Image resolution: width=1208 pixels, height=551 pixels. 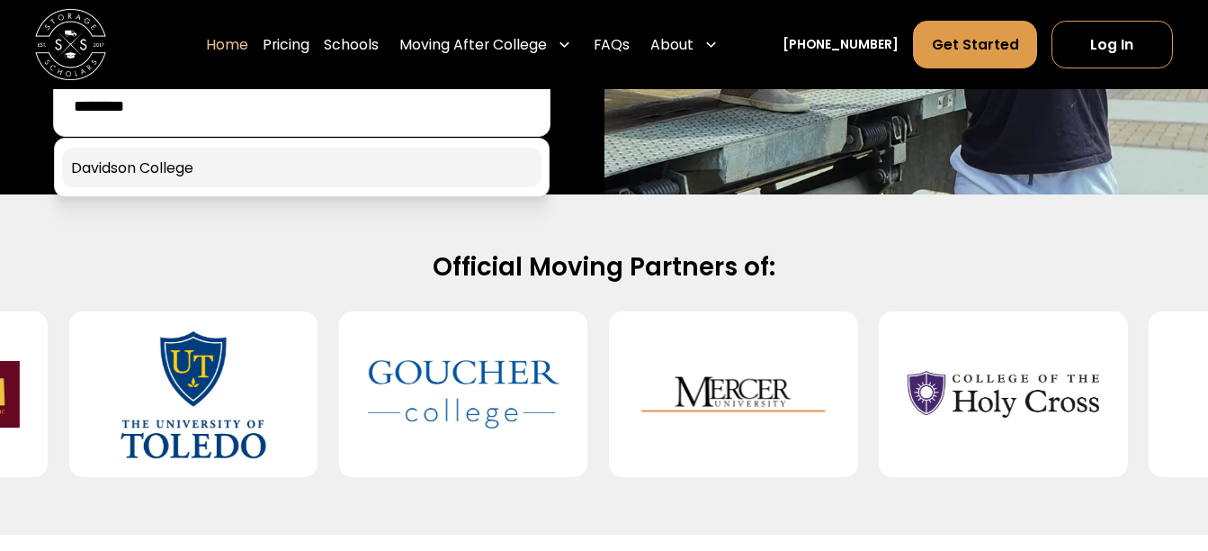 What do you see at coordinates (351, 44) in the screenshot?
I see `a: Schools` at bounding box center [351, 44].